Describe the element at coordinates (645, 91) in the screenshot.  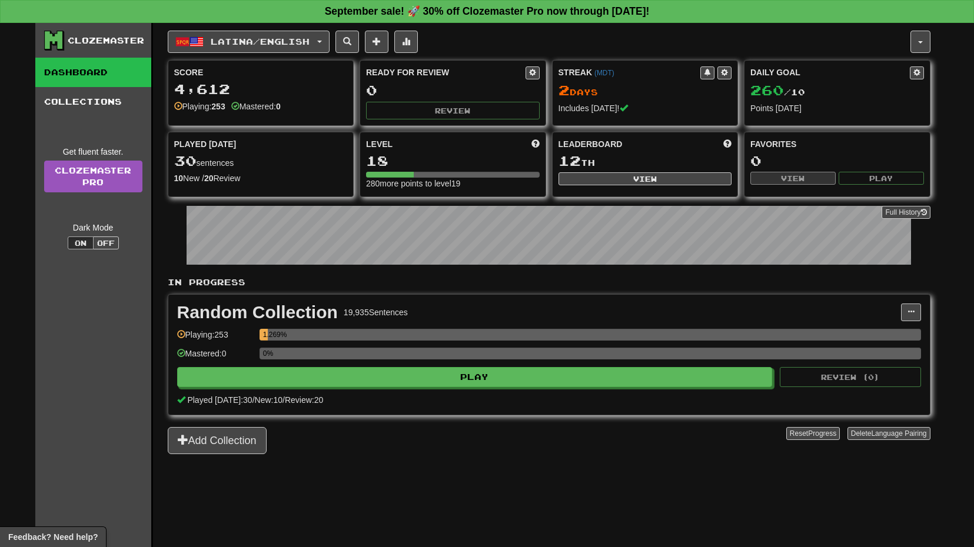
I see `div: Day s` at that location.